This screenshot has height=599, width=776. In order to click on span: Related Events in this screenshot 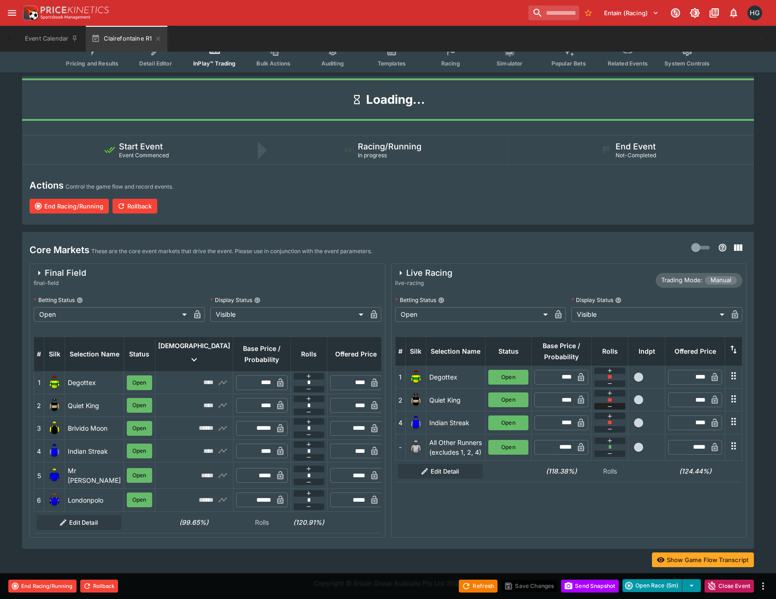, I will do `click(628, 63)`.